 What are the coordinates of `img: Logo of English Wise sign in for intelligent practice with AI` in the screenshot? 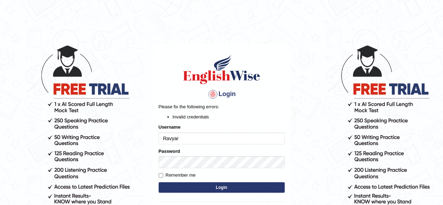 It's located at (221, 69).